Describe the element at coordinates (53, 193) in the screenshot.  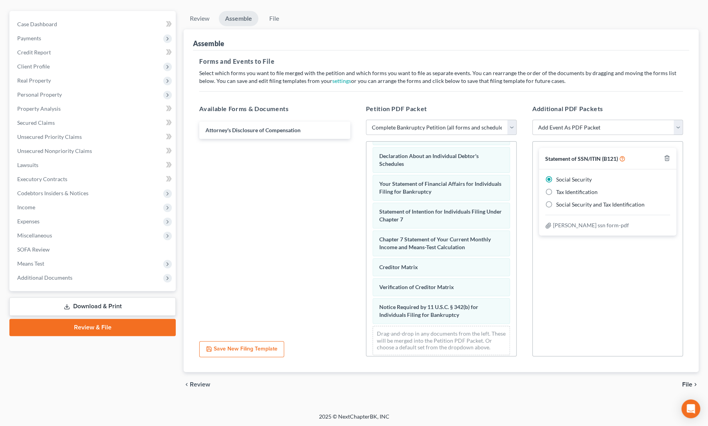
I see `span: Codebtors Insiders & Notices` at that location.